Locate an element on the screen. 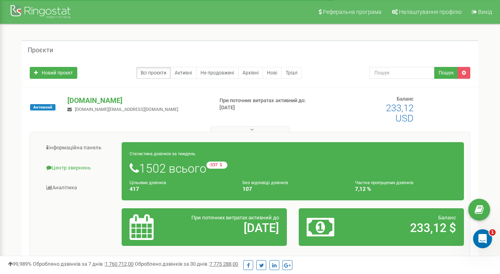 This screenshot has height=274, width=500. span: Реферальна програма is located at coordinates (352, 12).